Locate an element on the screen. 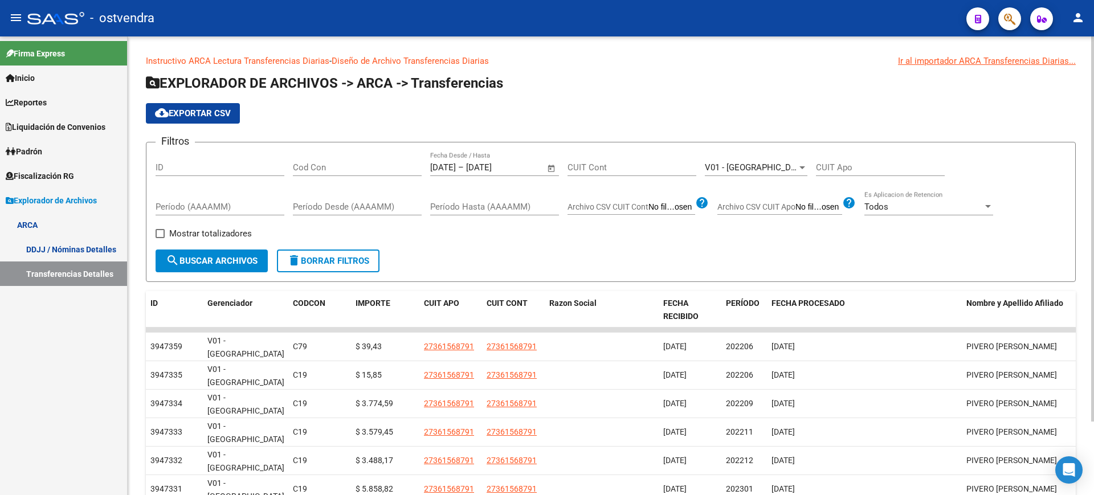 The image size is (1094, 495). span: Inicio is located at coordinates (20, 78).